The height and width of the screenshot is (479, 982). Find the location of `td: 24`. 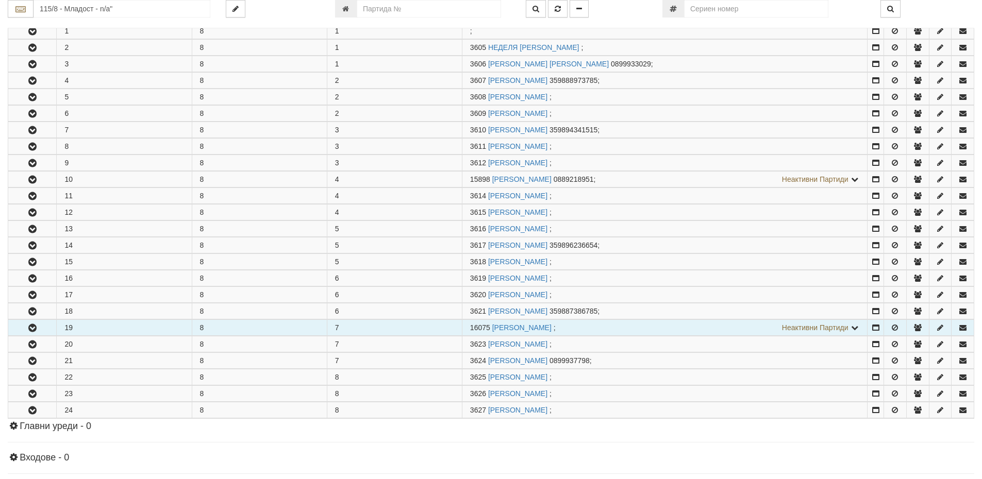

td: 24 is located at coordinates (124, 410).